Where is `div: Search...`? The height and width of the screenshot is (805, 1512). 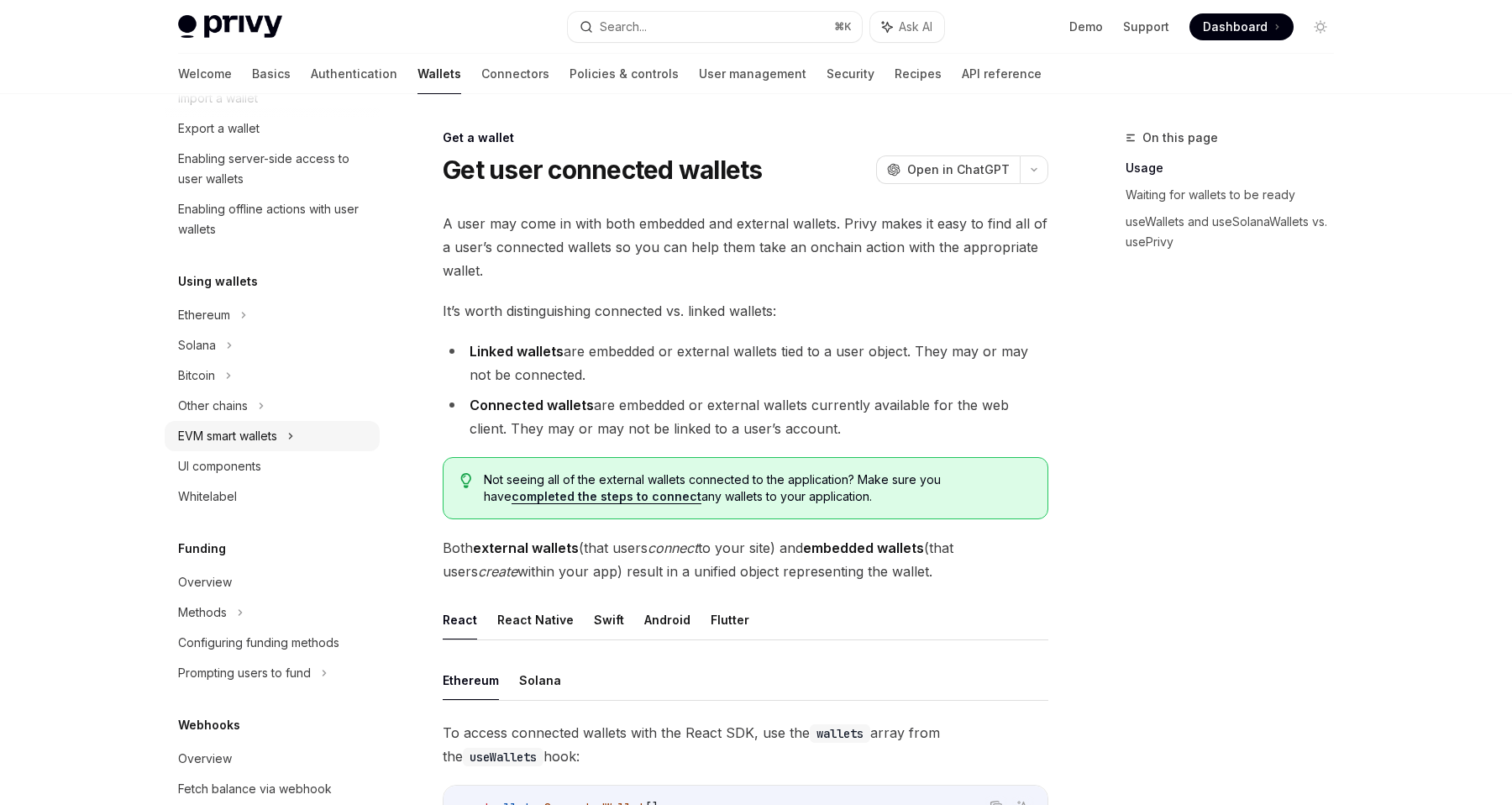 div: Search... is located at coordinates (623, 27).